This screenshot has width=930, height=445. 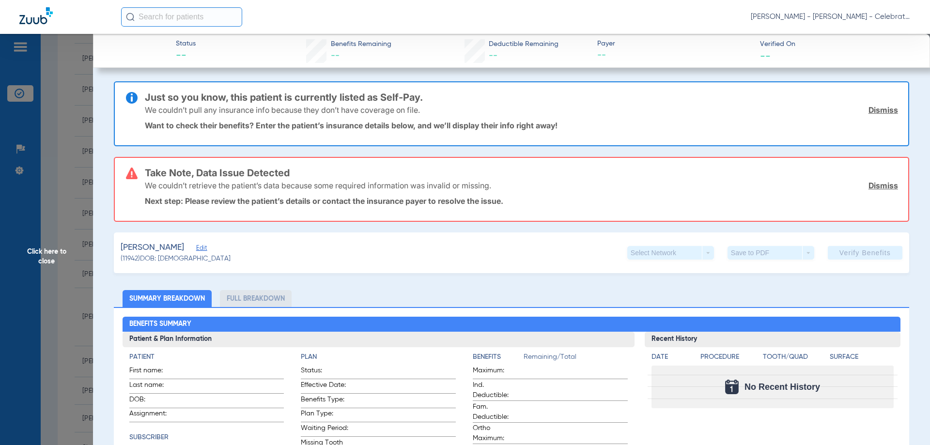 What do you see at coordinates (730, 359) in the screenshot?
I see `app-breakdown-title: Procedure` at bounding box center [730, 359].